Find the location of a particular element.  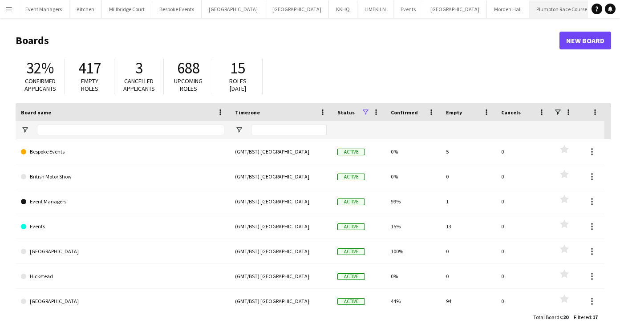

div: 1 is located at coordinates (468, 201).